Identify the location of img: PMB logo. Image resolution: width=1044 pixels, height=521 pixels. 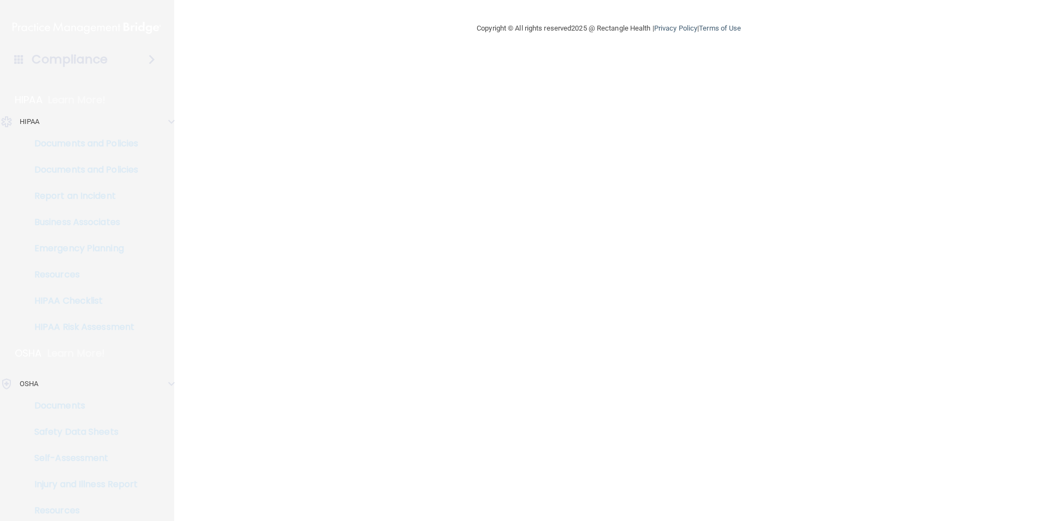
(87, 28).